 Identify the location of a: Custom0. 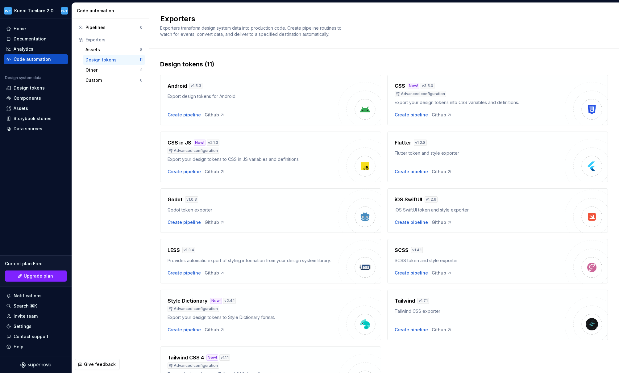
(114, 80).